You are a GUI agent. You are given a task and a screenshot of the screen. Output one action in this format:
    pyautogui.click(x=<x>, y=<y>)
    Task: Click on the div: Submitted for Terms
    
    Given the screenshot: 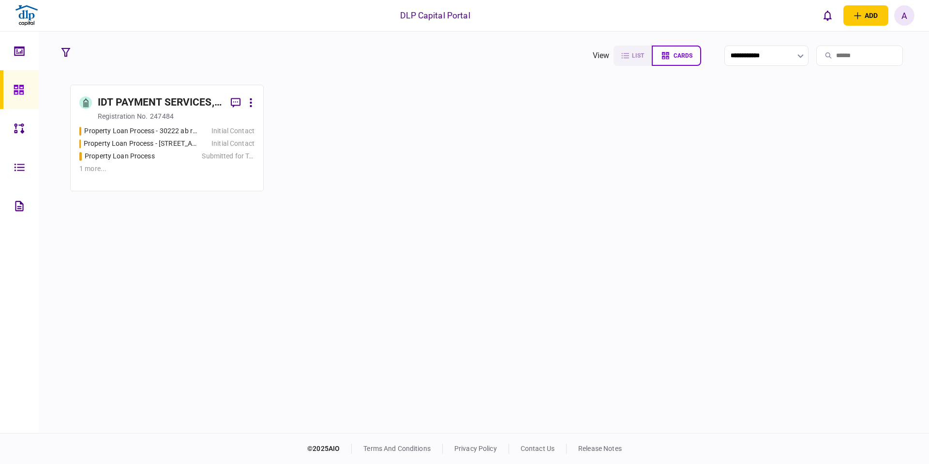 What is the action you would take?
    pyautogui.click(x=228, y=156)
    